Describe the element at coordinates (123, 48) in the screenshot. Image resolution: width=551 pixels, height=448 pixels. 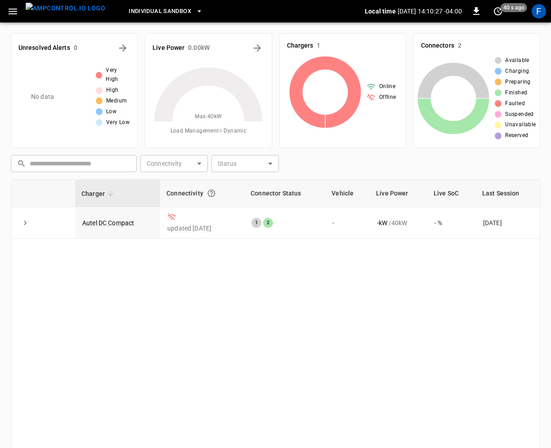
I see `button: All Alerts` at that location.